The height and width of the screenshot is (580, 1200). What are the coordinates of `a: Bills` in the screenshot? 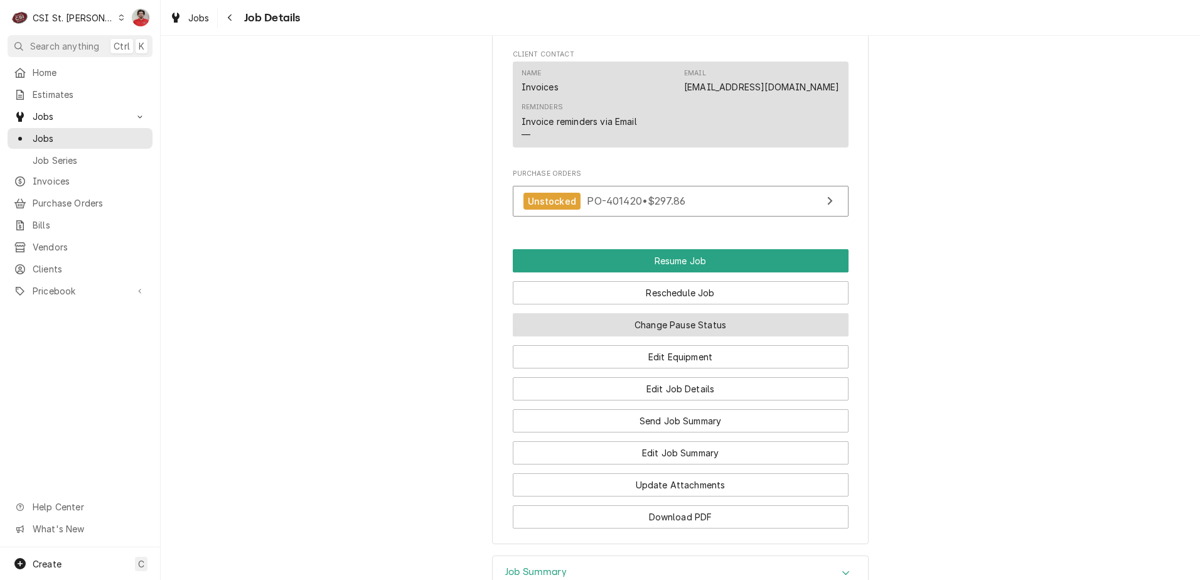 It's located at (80, 225).